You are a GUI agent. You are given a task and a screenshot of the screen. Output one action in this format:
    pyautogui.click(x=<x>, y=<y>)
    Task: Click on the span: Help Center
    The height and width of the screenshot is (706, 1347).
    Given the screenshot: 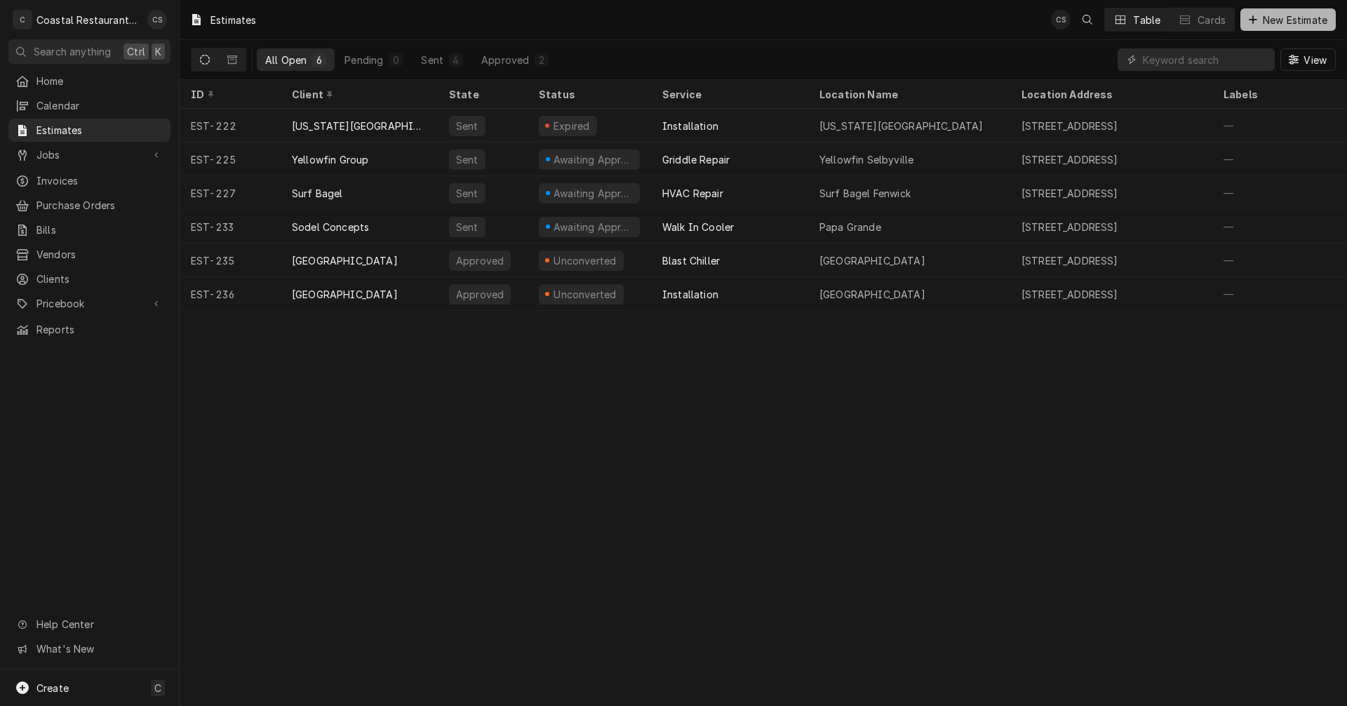 What is the action you would take?
    pyautogui.click(x=99, y=624)
    